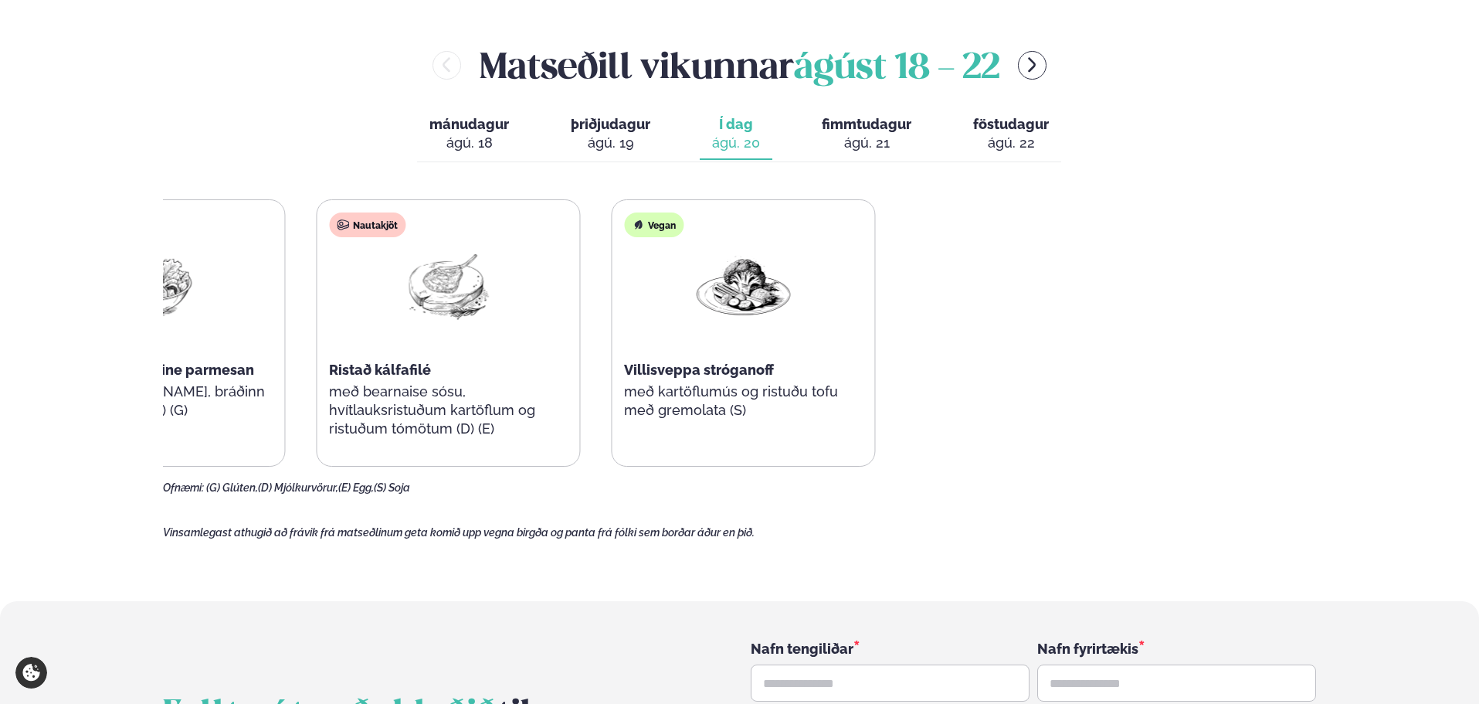  I want to click on div: Nafn tengiliðar, so click(890, 648).